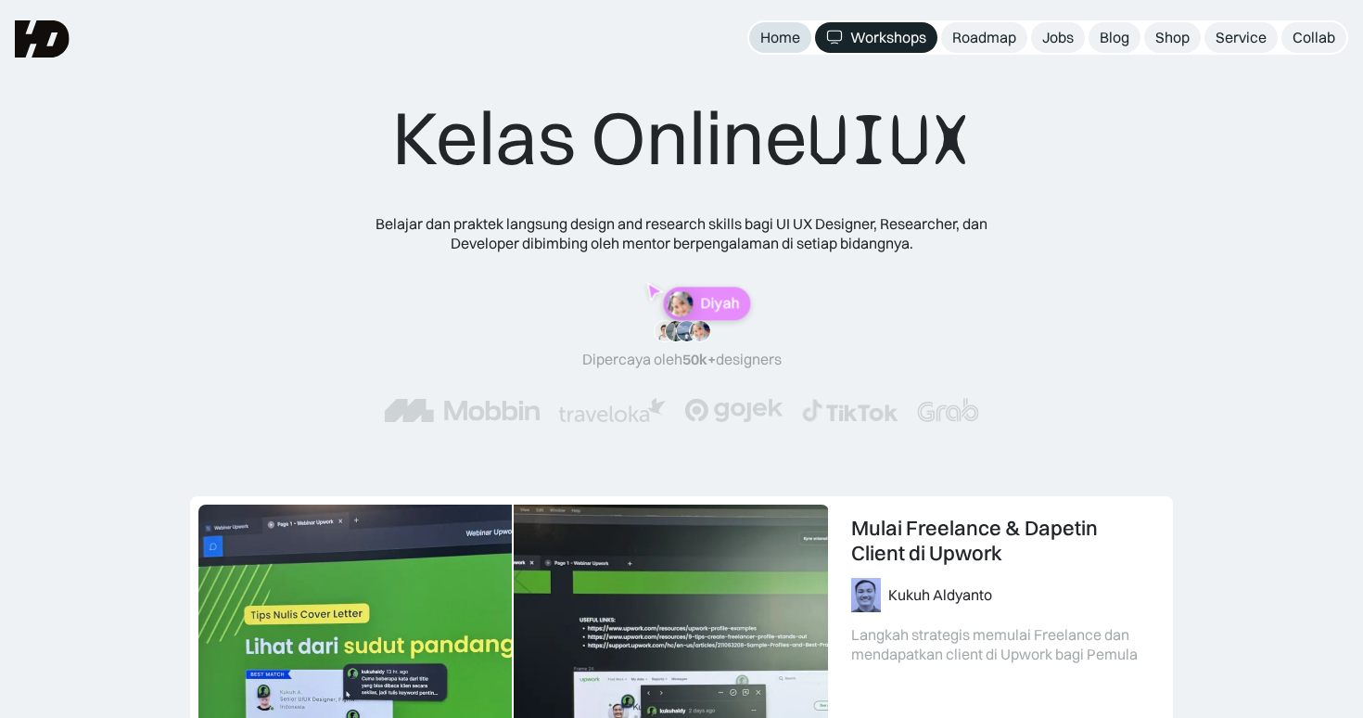 The height and width of the screenshot is (718, 1363). I want to click on a: Workshops, so click(876, 37).